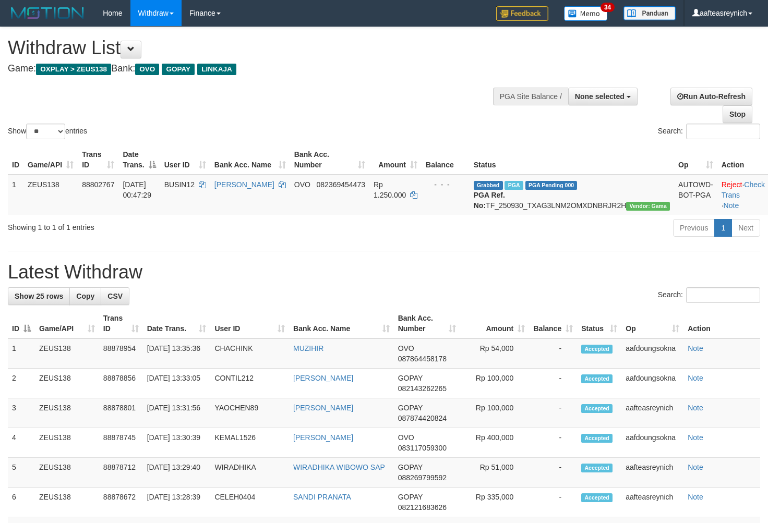  What do you see at coordinates (422, 389) in the screenshot?
I see `span: Copy 082143262265 to clipboard` at bounding box center [422, 389].